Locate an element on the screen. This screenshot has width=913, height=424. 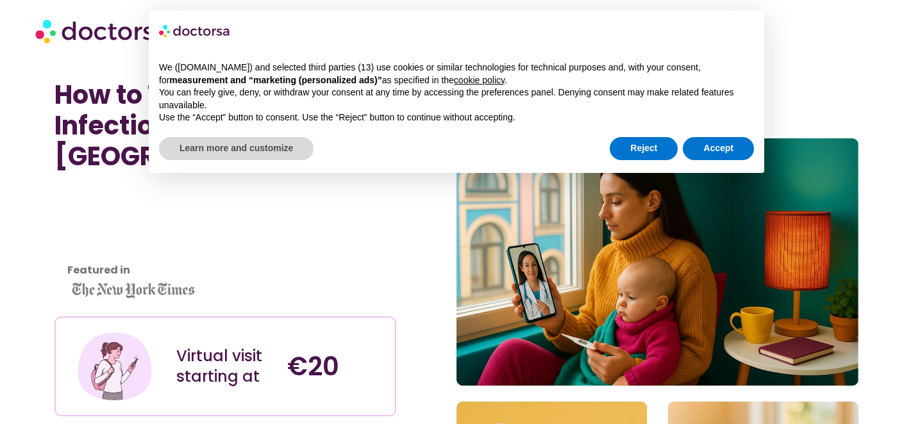
p: You can freely give, deny, or withdraw your consent at any time by accessing the preferences pane... is located at coordinates (456, 99).